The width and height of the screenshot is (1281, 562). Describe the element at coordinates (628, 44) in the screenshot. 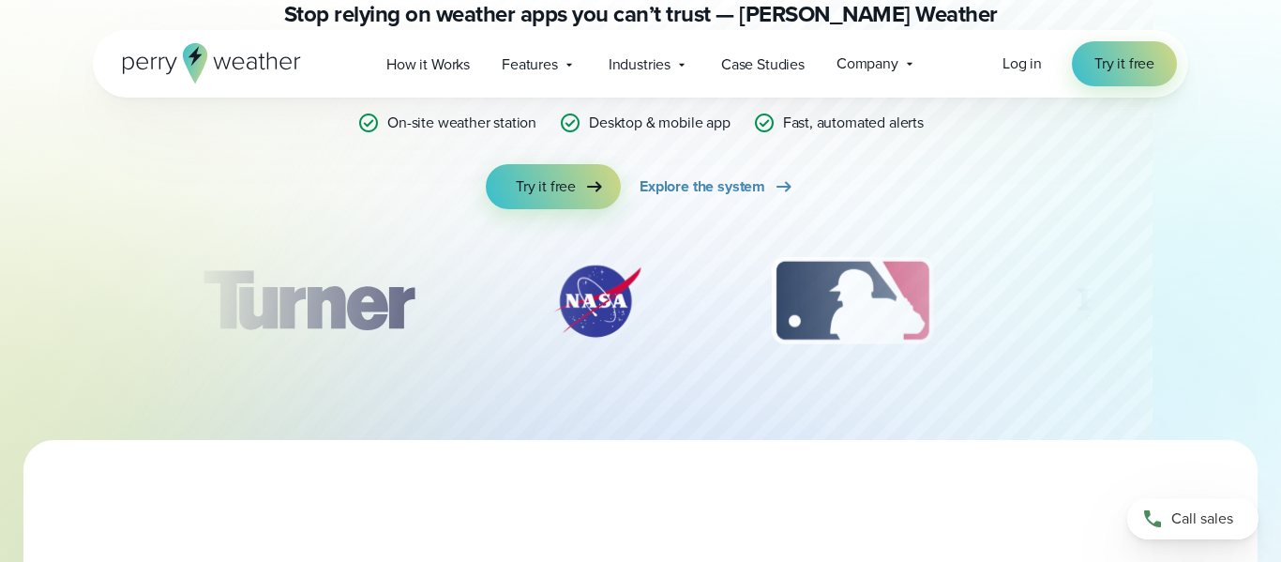

I see `a: on-site weather stations` at that location.